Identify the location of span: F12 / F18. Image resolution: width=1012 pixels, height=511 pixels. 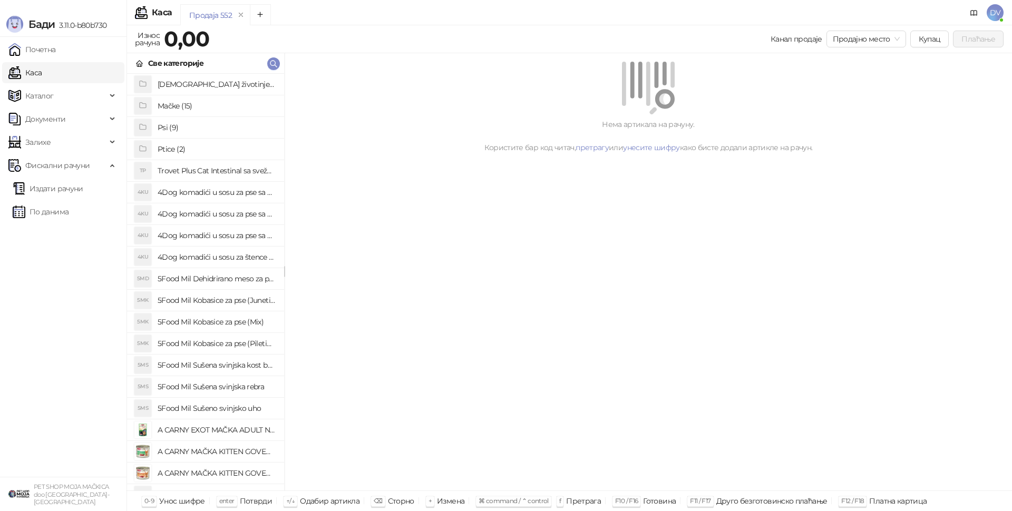
(852, 501).